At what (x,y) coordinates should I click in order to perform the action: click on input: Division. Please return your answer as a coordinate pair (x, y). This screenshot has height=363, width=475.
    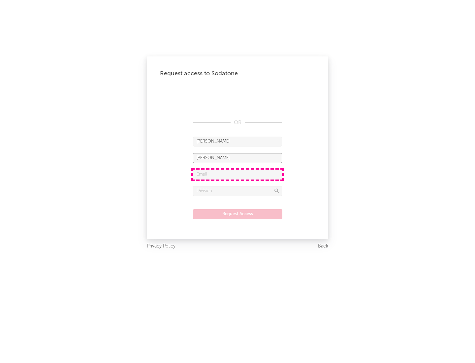
    Looking at the image, I should click on (237, 191).